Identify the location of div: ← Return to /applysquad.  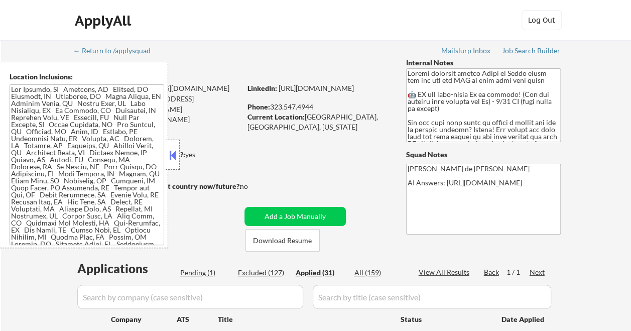
(116, 51).